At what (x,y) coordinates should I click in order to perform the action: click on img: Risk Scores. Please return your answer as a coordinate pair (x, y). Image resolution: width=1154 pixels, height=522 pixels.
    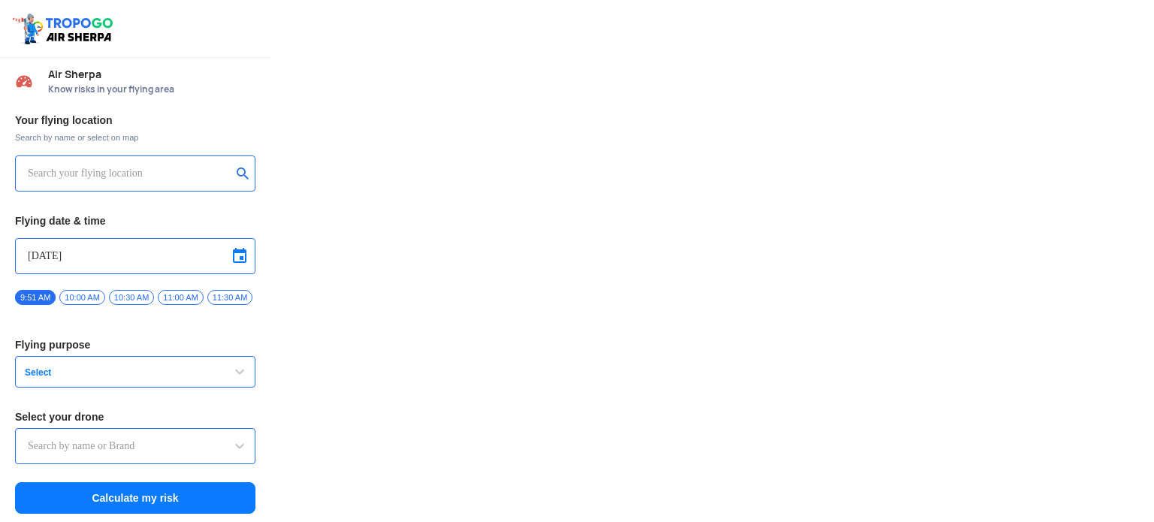
    Looking at the image, I should click on (24, 81).